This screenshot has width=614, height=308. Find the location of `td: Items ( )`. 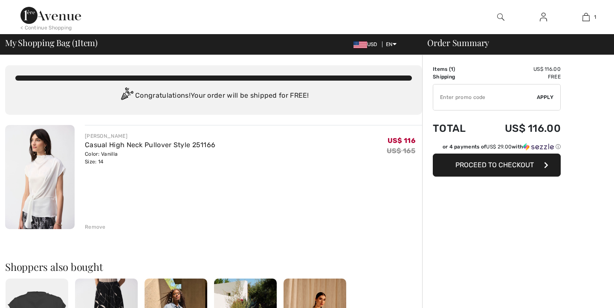

td: Items ( ) is located at coordinates (456, 69).